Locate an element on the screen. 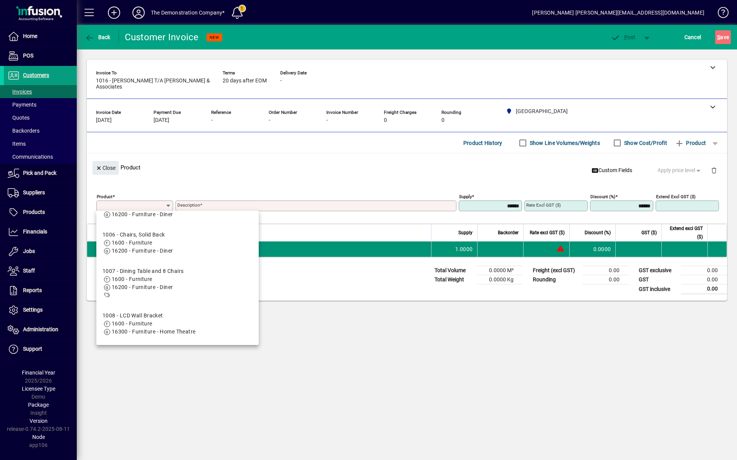 The height and width of the screenshot is (460, 737). a: Invoices is located at coordinates (40, 92).